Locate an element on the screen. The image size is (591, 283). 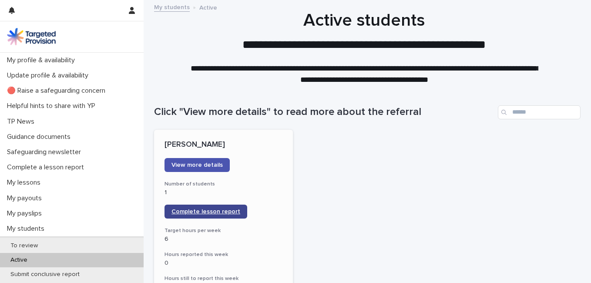
p: 6 is located at coordinates (223, 239).